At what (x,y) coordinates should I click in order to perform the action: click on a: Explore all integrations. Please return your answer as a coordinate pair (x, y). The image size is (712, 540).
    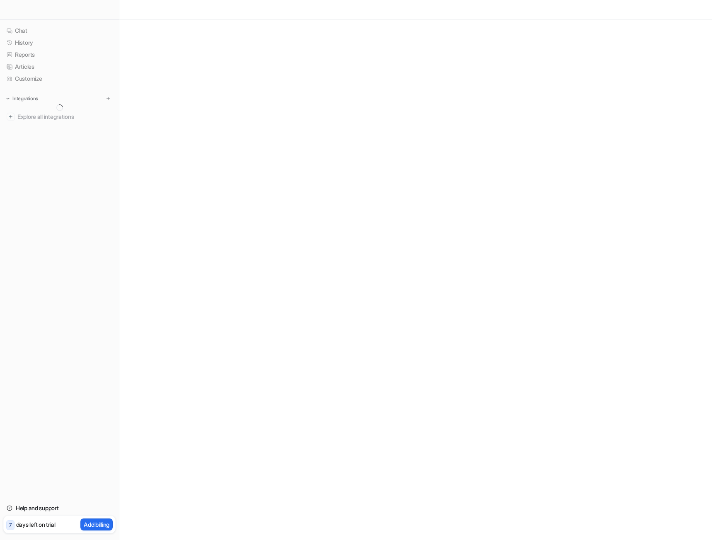
    Looking at the image, I should click on (59, 117).